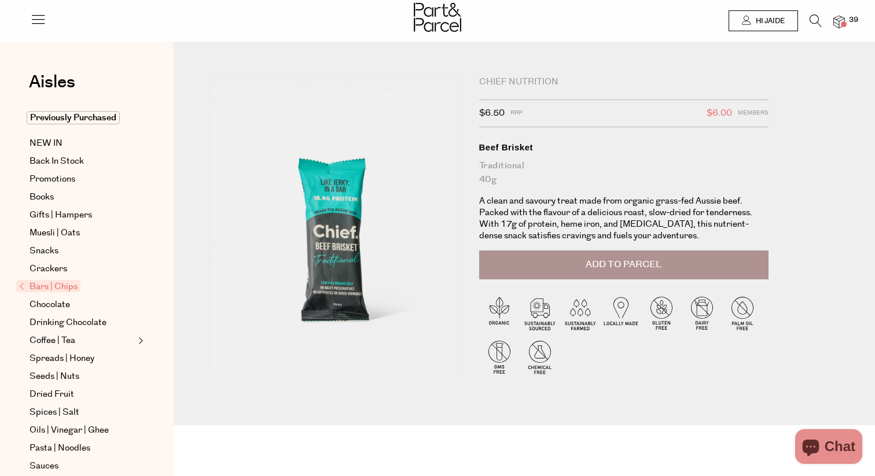  Describe the element at coordinates (839, 21) in the screenshot. I see `a: 39` at that location.